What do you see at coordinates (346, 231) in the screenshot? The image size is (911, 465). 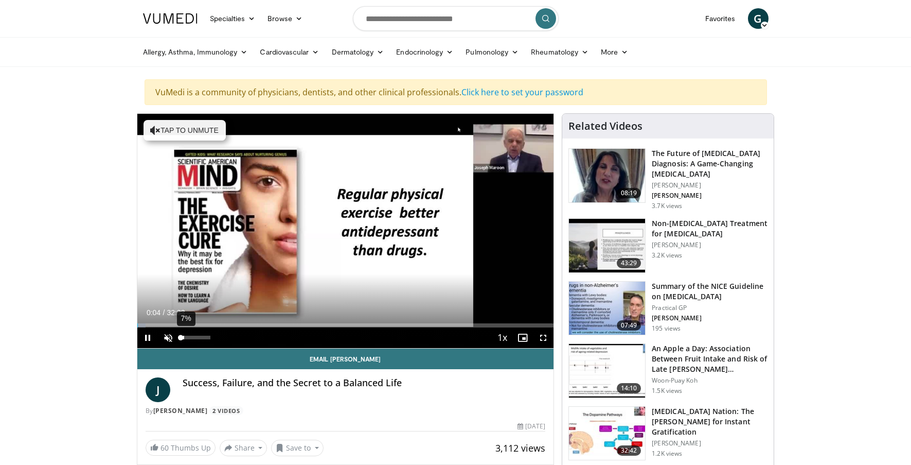 I see `video-js: Video Player` at bounding box center [346, 231].